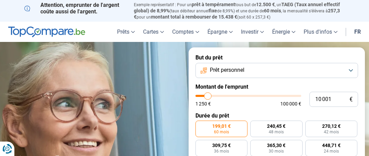  Describe the element at coordinates (203, 103) in the screenshot. I see `span: 1 250 €` at that location.